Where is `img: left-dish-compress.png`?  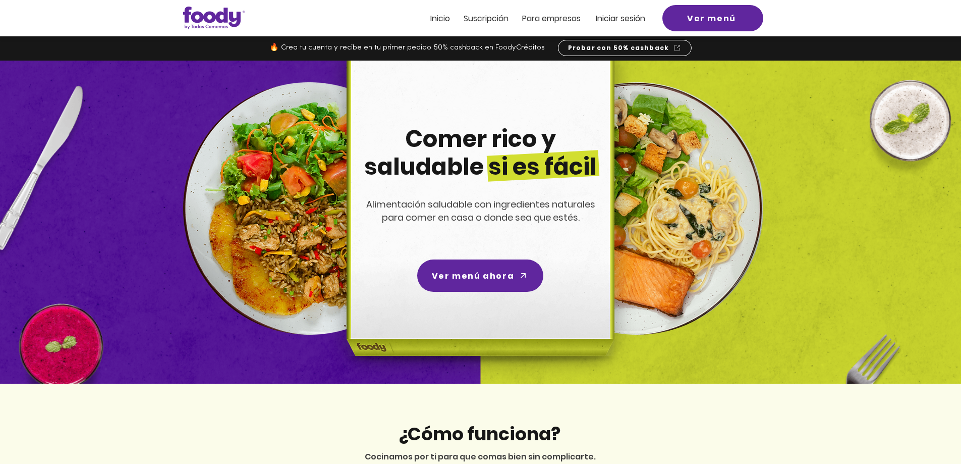 img: left-dish-compress.png is located at coordinates (309, 208).